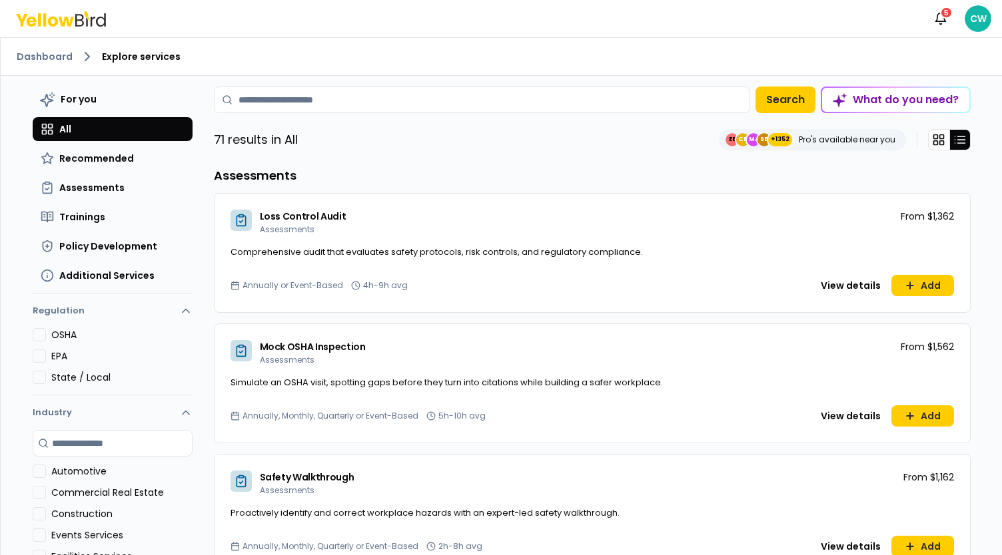  What do you see at coordinates (113, 158) in the screenshot?
I see `button: Recommended` at bounding box center [113, 158].